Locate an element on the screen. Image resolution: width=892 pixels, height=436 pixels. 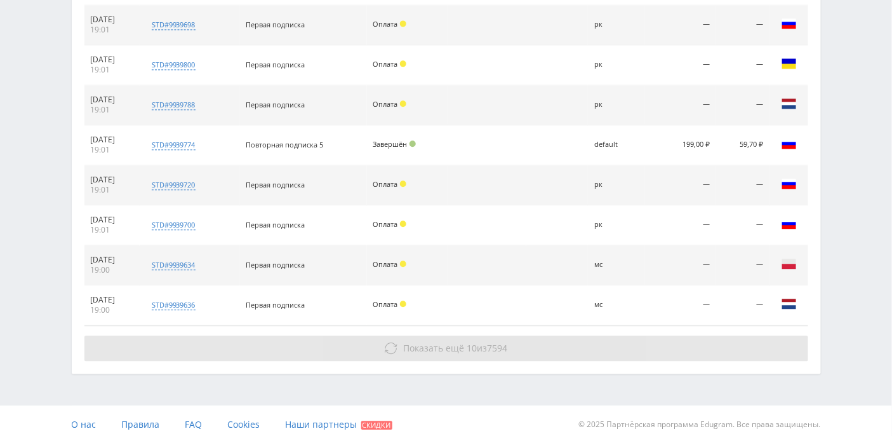
span: Наши партнеры is located at coordinates (321, 423).